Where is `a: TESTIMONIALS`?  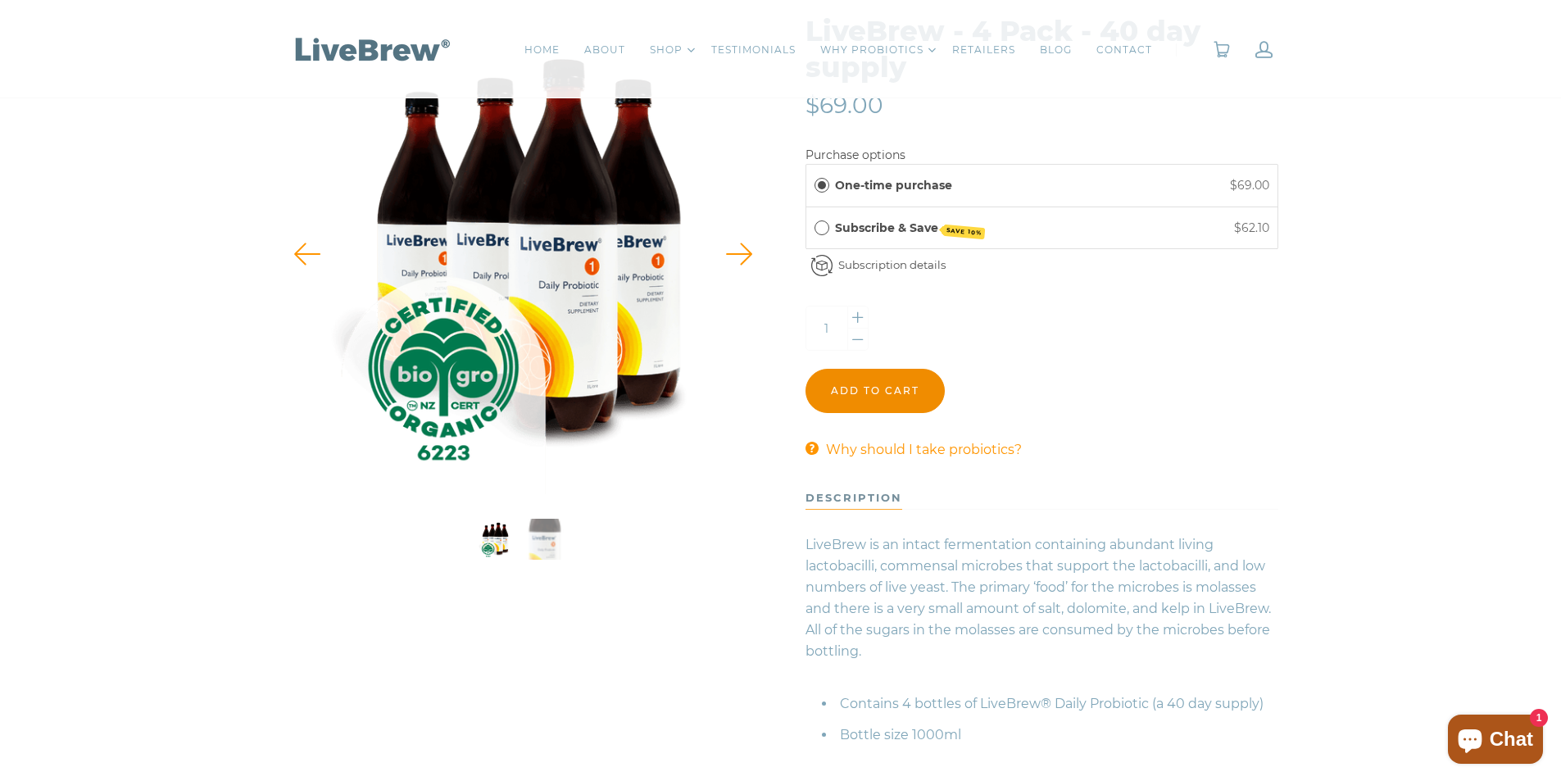 a: TESTIMONIALS is located at coordinates (753, 50).